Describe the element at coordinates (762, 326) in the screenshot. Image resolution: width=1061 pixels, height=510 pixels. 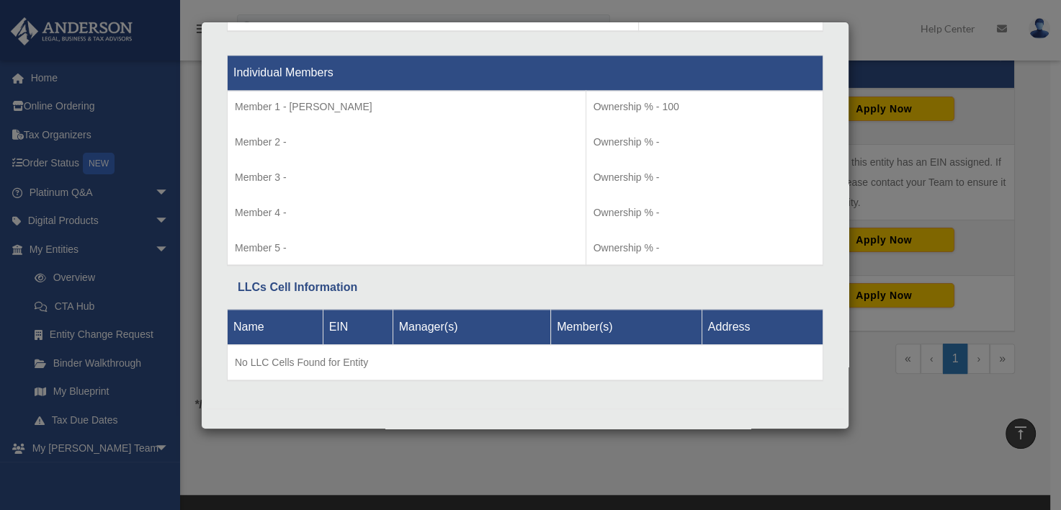
I see `th: Address` at that location.